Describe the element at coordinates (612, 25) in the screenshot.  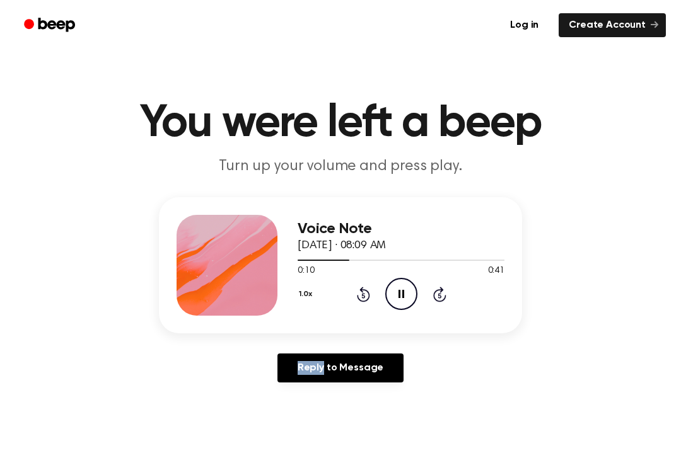
I see `a: Create Account` at that location.